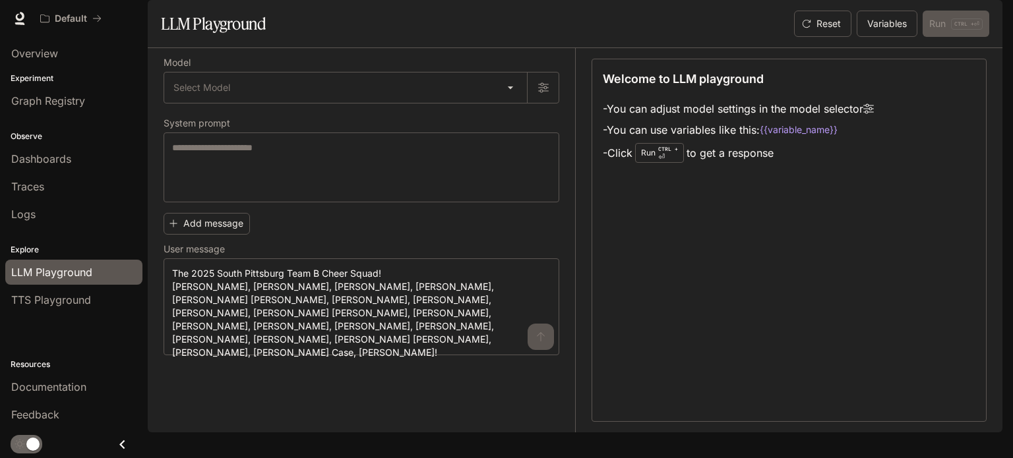 The image size is (1013, 458). I want to click on div: Select Model, so click(346, 88).